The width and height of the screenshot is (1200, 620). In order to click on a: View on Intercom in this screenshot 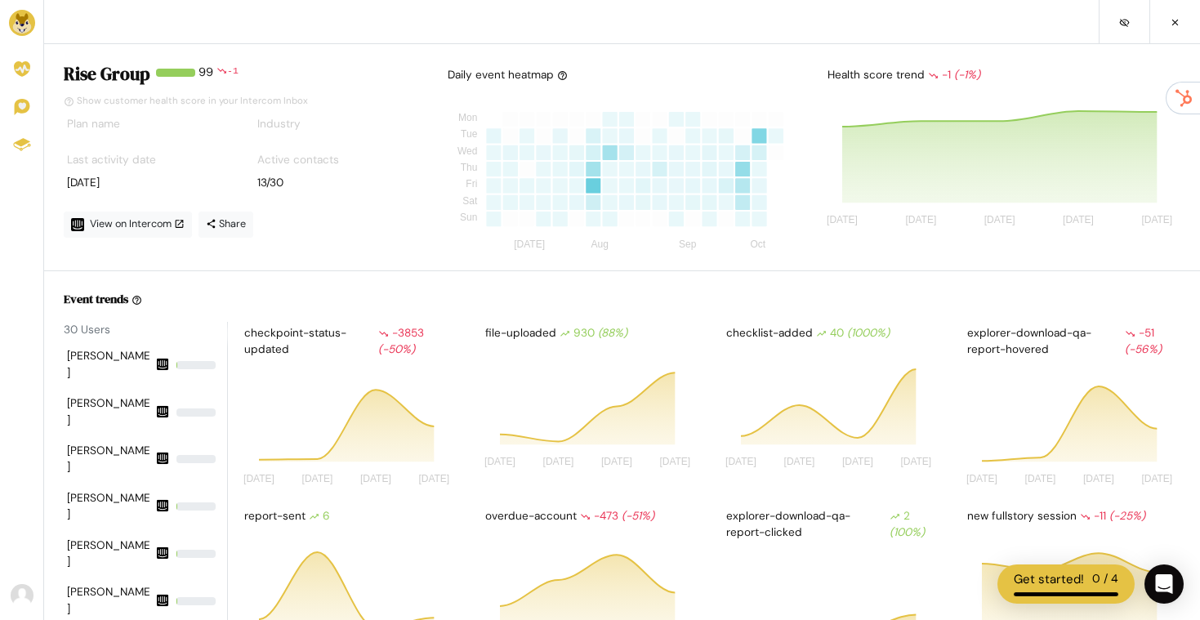, I will do `click(127, 225)`.